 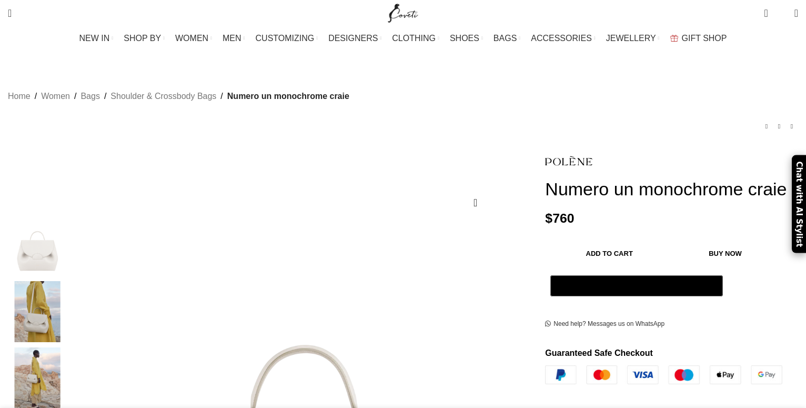 What do you see at coordinates (144, 38) in the screenshot?
I see `a: SHOP BY` at bounding box center [144, 38].